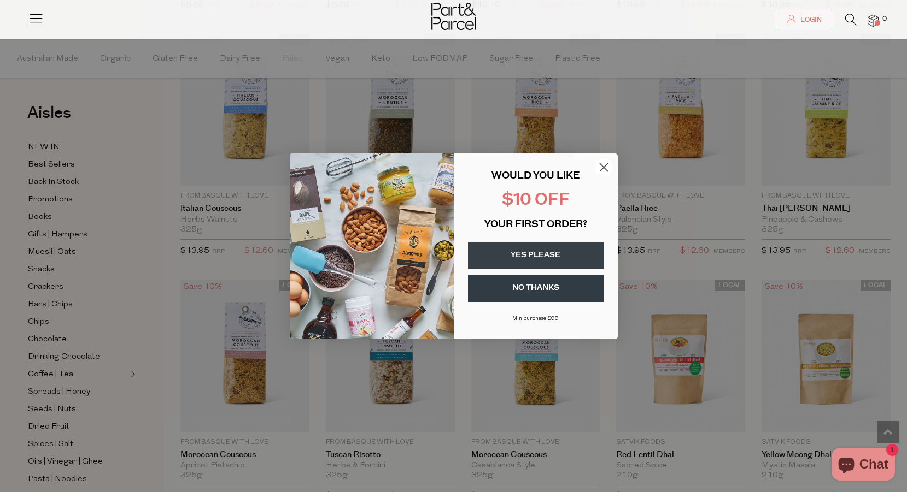 This screenshot has height=492, width=907. Describe the element at coordinates (535, 177) in the screenshot. I see `span: WOULD YOU LIKE` at that location.